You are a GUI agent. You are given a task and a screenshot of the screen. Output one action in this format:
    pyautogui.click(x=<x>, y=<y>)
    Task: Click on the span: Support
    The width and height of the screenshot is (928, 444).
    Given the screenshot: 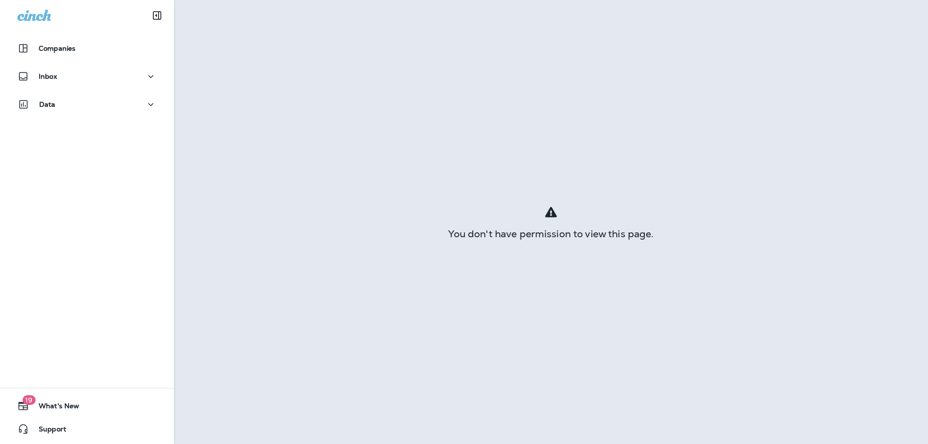 What is the action you would take?
    pyautogui.click(x=47, y=431)
    